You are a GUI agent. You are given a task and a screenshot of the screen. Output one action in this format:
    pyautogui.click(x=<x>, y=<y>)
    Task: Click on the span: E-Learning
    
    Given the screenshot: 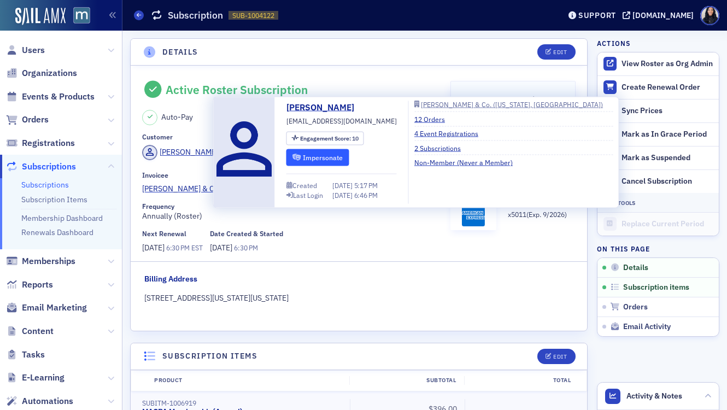 What is the action you would take?
    pyautogui.click(x=43, y=378)
    